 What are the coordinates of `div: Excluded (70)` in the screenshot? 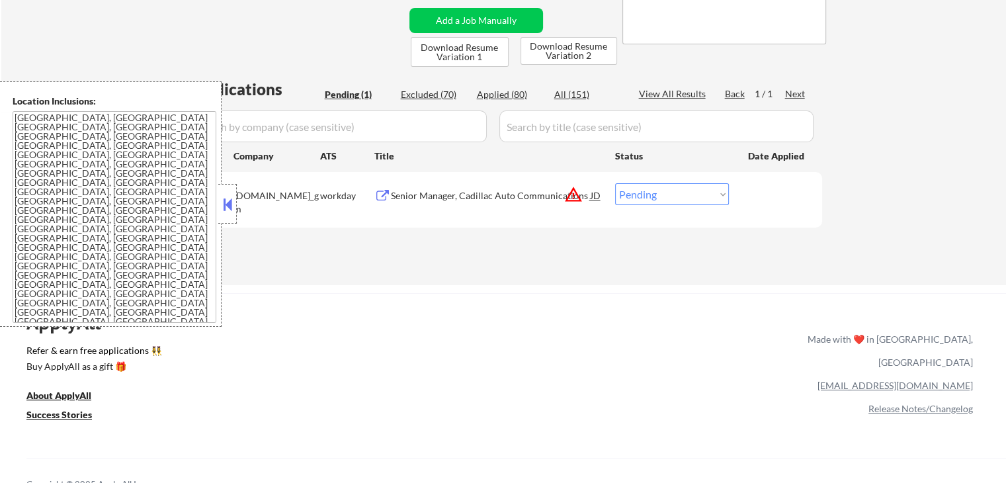 It's located at (434, 95).